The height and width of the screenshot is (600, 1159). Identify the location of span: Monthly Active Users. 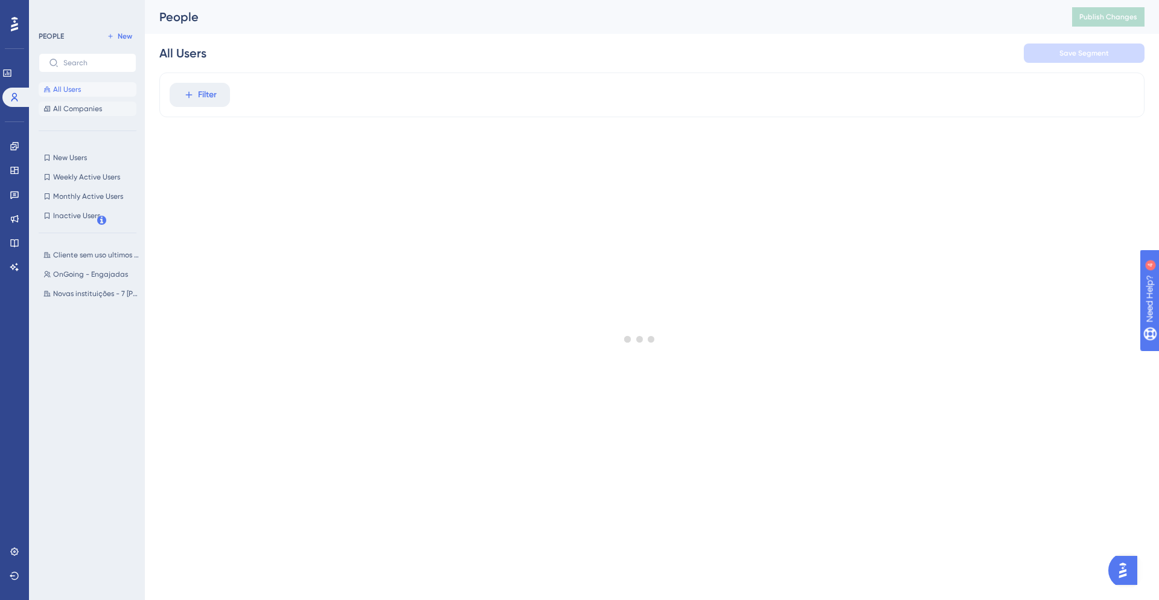
(88, 196).